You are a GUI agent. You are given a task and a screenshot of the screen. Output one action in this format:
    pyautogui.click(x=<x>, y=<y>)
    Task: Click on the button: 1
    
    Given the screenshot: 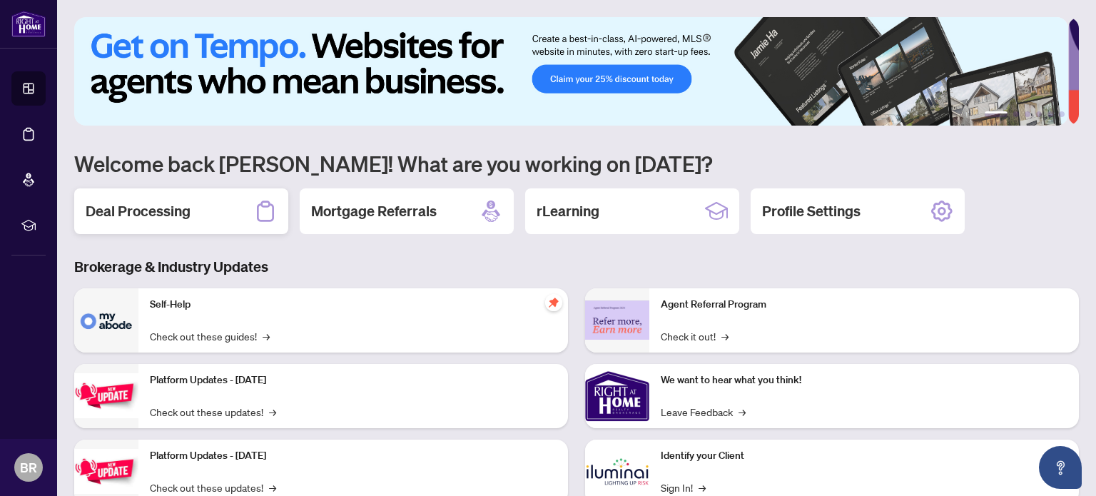 What is the action you would take?
    pyautogui.click(x=996, y=114)
    